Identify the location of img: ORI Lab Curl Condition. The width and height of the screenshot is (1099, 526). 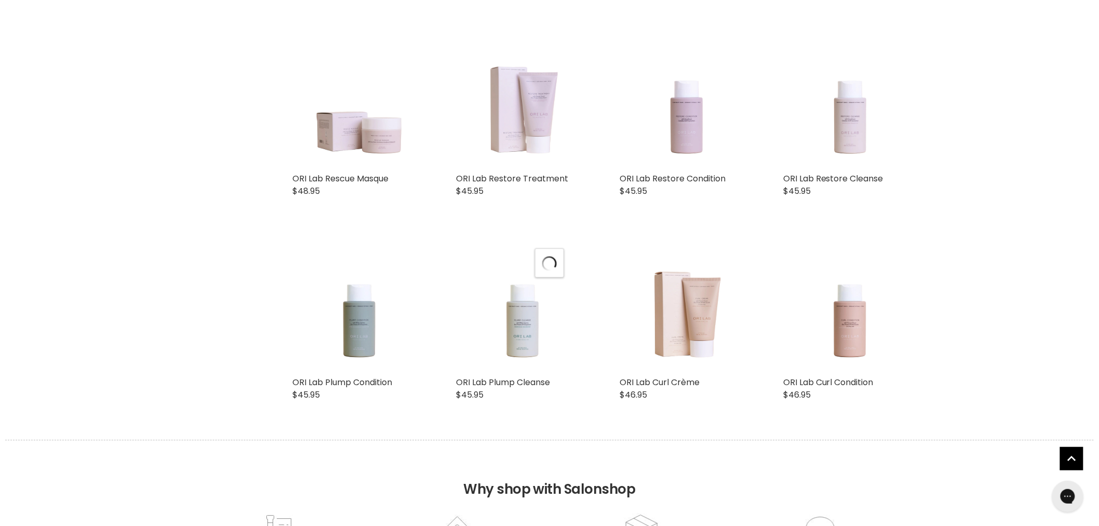
(850, 305).